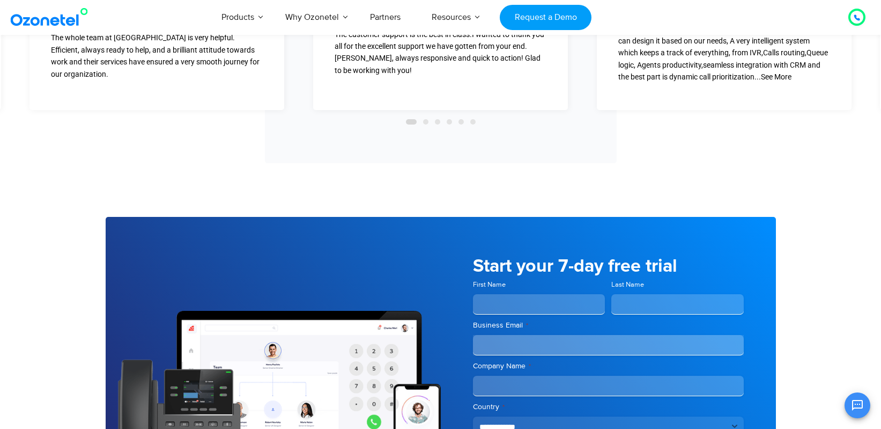 The height and width of the screenshot is (429, 881). I want to click on span: Go to slide 5, so click(461, 122).